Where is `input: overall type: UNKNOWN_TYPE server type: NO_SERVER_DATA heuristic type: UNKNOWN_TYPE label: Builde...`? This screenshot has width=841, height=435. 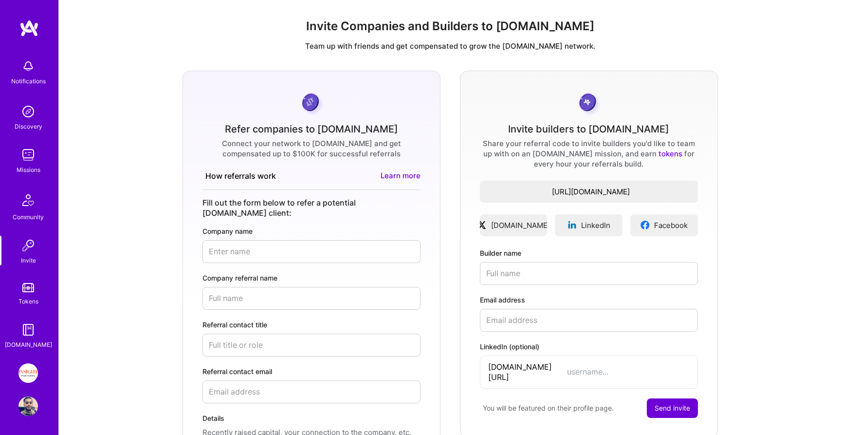
input: overall type: UNKNOWN_TYPE server type: NO_SERVER_DATA heuristic type: UNKNOWN_TYPE label: Builde... is located at coordinates (589, 273).